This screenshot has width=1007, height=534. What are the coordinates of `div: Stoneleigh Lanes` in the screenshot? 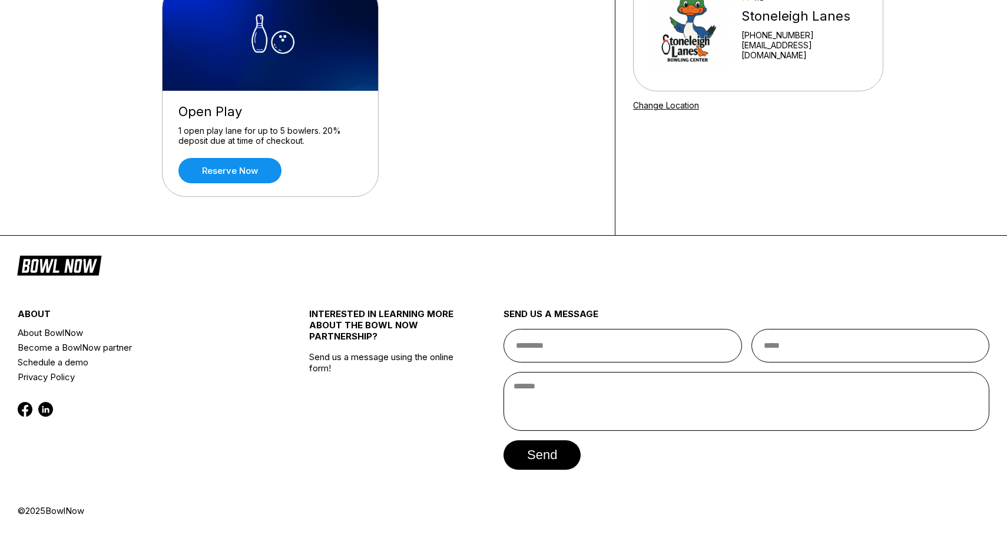 It's located at (805, 16).